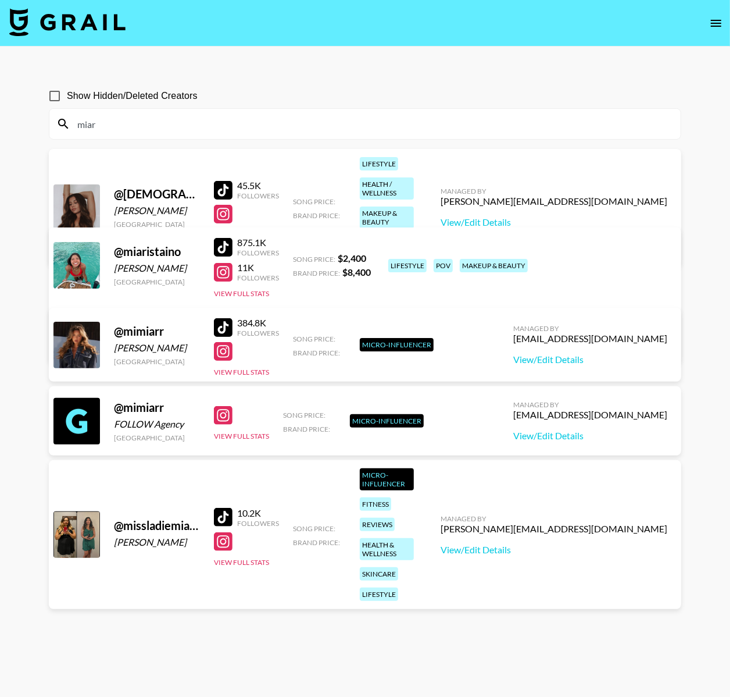 The image size is (730, 697). What do you see at coordinates (352, 258) in the screenshot?
I see `strong: $ 2,400` at bounding box center [352, 258].